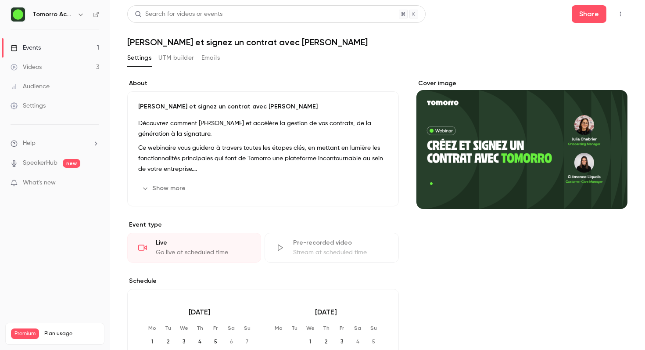 This screenshot has width=645, height=350. What do you see at coordinates (263, 158) in the screenshot?
I see `p: Ce webinaire vous guidera à travers toutes les étapes clés, en mettant en lumière les fonctionnal...` at bounding box center [263, 158].